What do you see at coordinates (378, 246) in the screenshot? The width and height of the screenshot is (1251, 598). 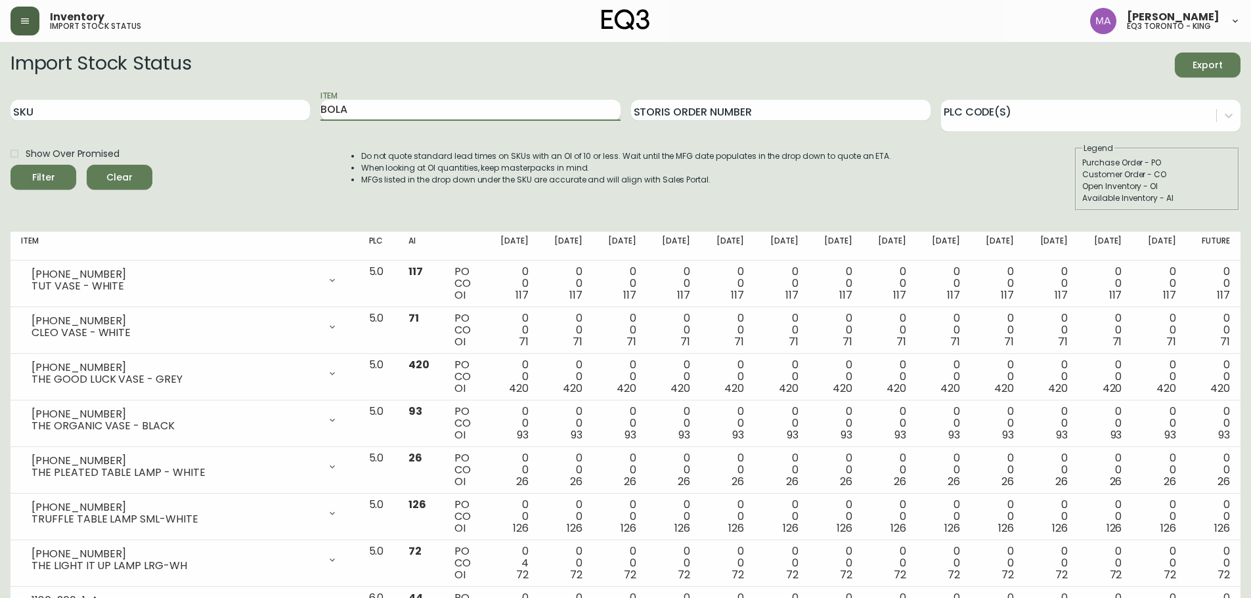 I see `th: PLC` at bounding box center [378, 246].